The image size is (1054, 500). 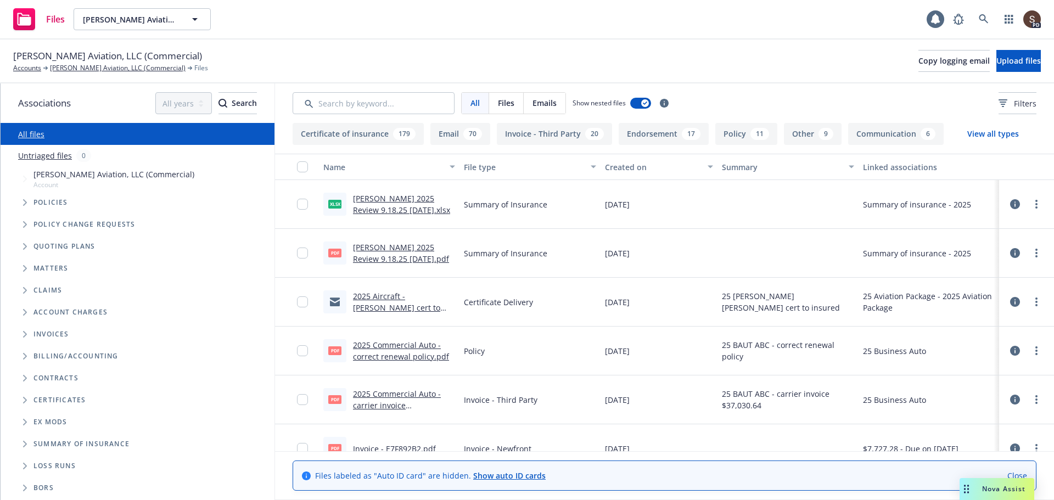 What do you see at coordinates (759, 134) in the screenshot?
I see `div: 11` at bounding box center [759, 134].